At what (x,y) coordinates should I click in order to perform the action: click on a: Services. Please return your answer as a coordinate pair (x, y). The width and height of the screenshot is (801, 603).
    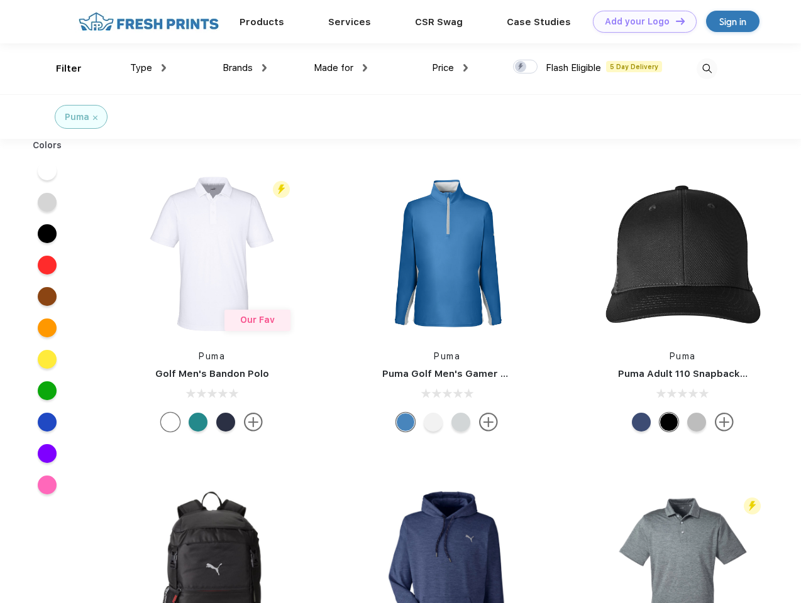
    Looking at the image, I should click on (349, 22).